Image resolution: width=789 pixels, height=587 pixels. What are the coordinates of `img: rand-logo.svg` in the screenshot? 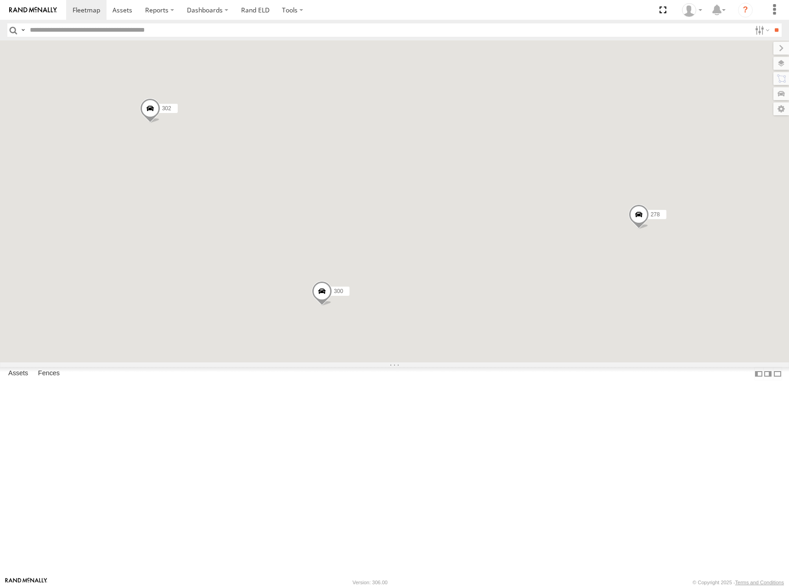 It's located at (33, 10).